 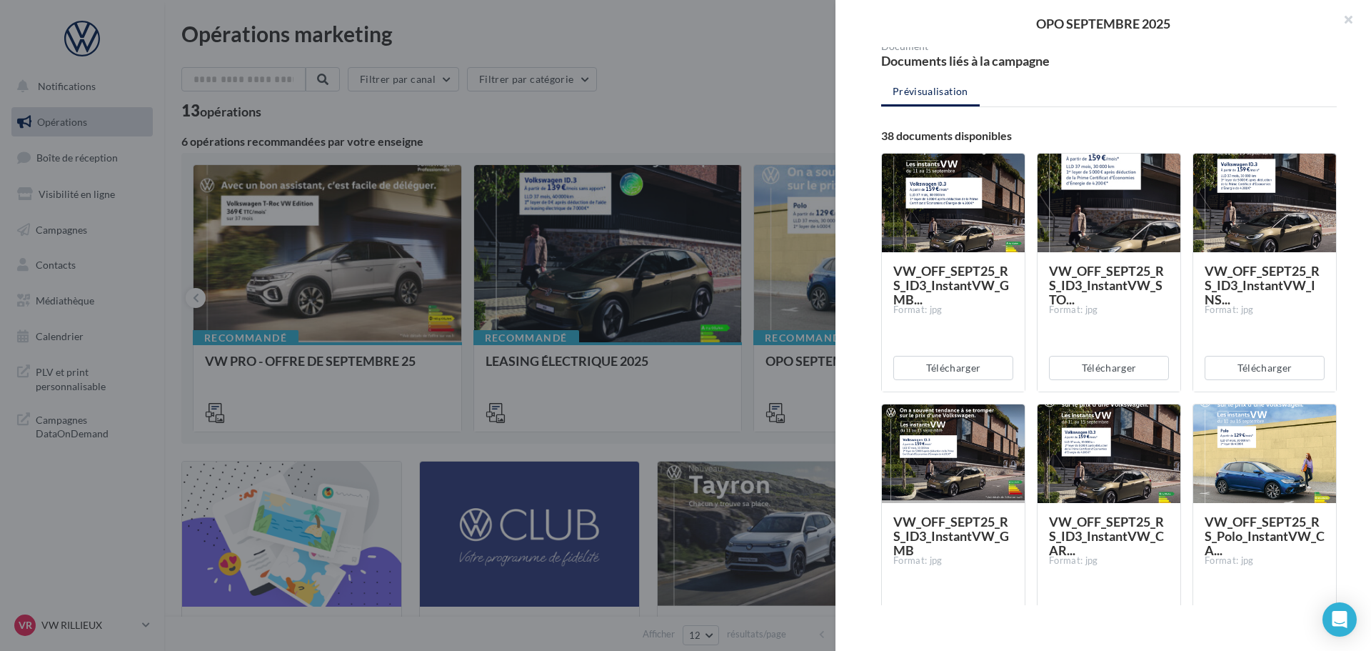 What do you see at coordinates (992, 61) in the screenshot?
I see `div: Documents liés à la campagne` at bounding box center [992, 61].